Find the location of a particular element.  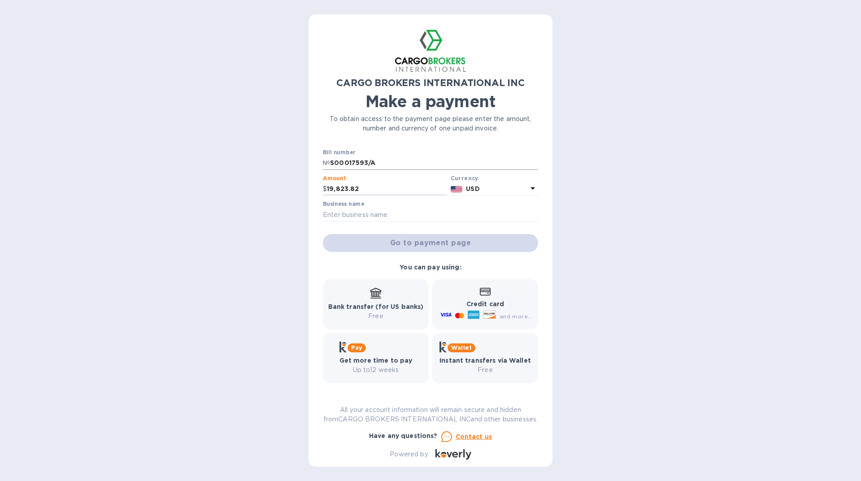

input: Enter bill number is located at coordinates (434, 163).